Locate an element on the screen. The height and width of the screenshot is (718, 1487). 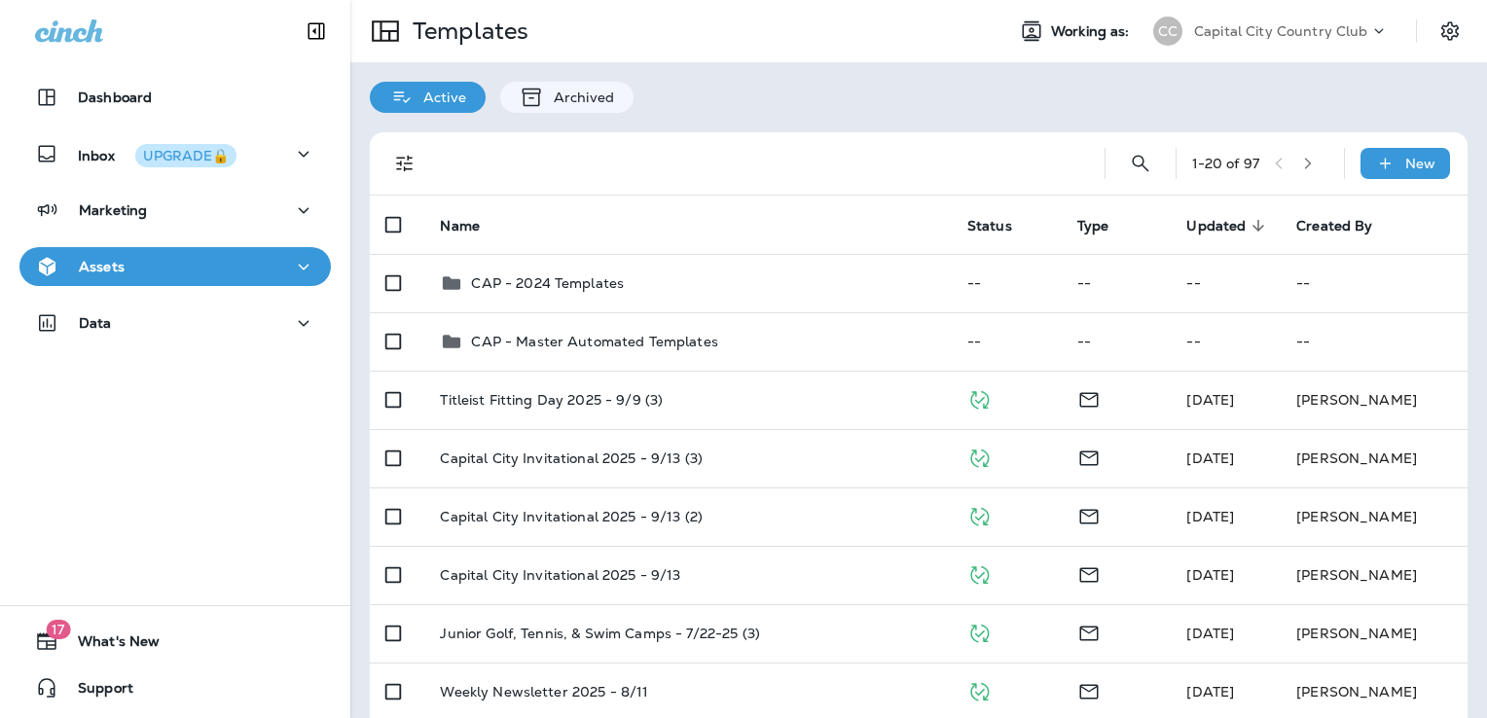
p: New is located at coordinates (1419, 163).